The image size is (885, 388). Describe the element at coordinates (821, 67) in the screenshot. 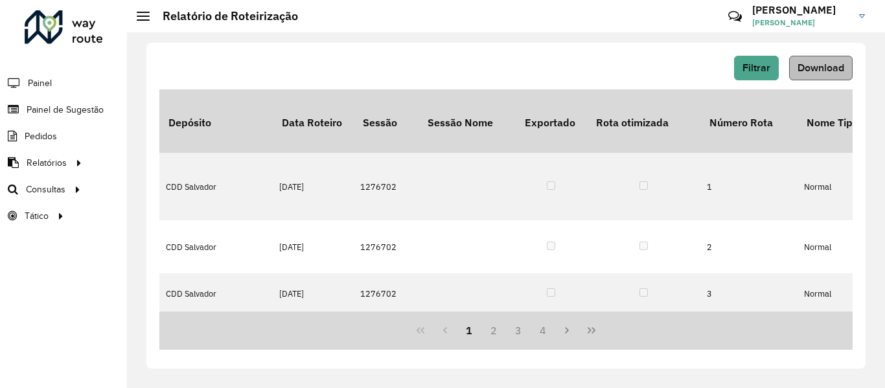

I see `font: Download` at that location.